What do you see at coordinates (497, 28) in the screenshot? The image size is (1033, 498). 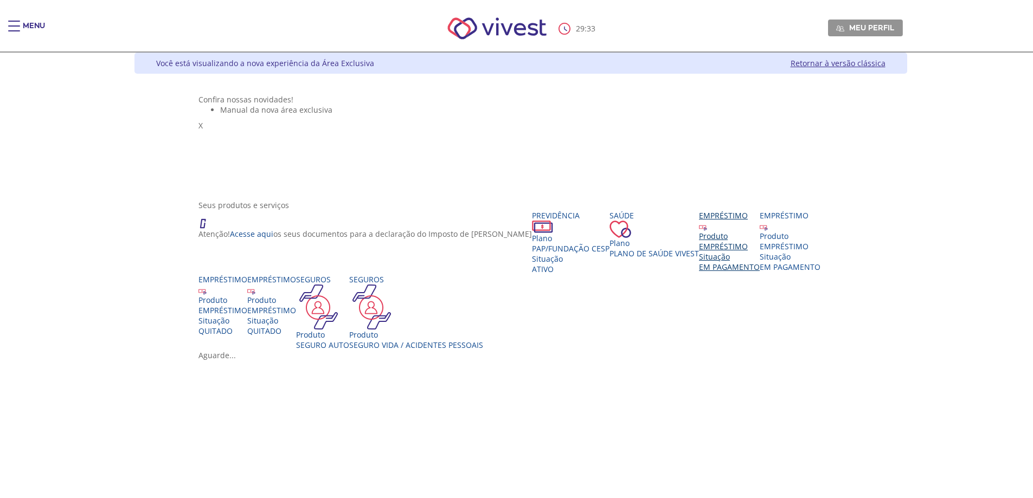 I see `img: Vivest` at bounding box center [497, 28].